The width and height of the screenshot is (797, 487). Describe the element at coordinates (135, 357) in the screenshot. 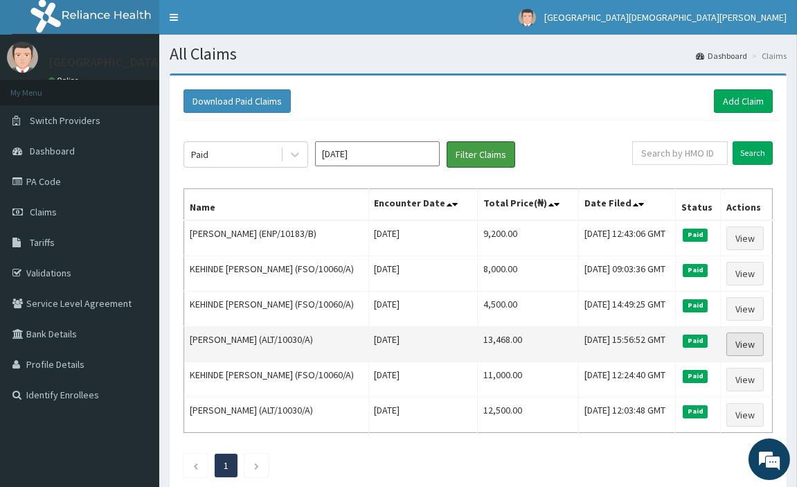

I see `textarea: Type your message and hit 'Enter'` at that location.